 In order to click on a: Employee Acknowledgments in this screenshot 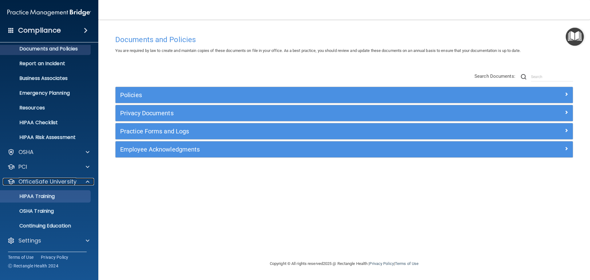, I will do `click(344, 149)`.